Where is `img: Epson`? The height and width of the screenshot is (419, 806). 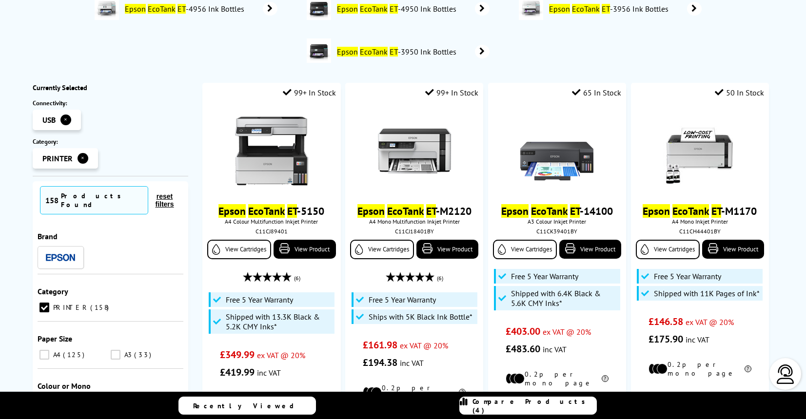
img: Epson is located at coordinates (60, 257).